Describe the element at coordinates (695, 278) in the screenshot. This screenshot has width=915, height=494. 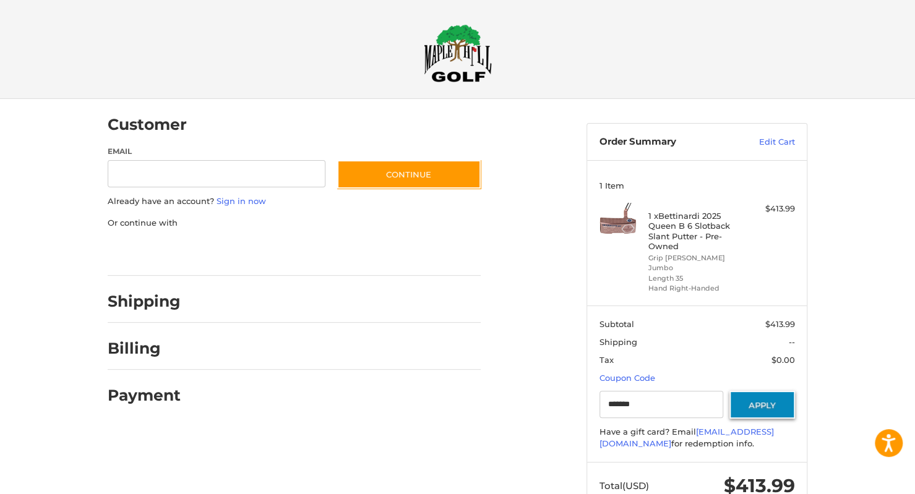
I see `li: Length 35` at that location.